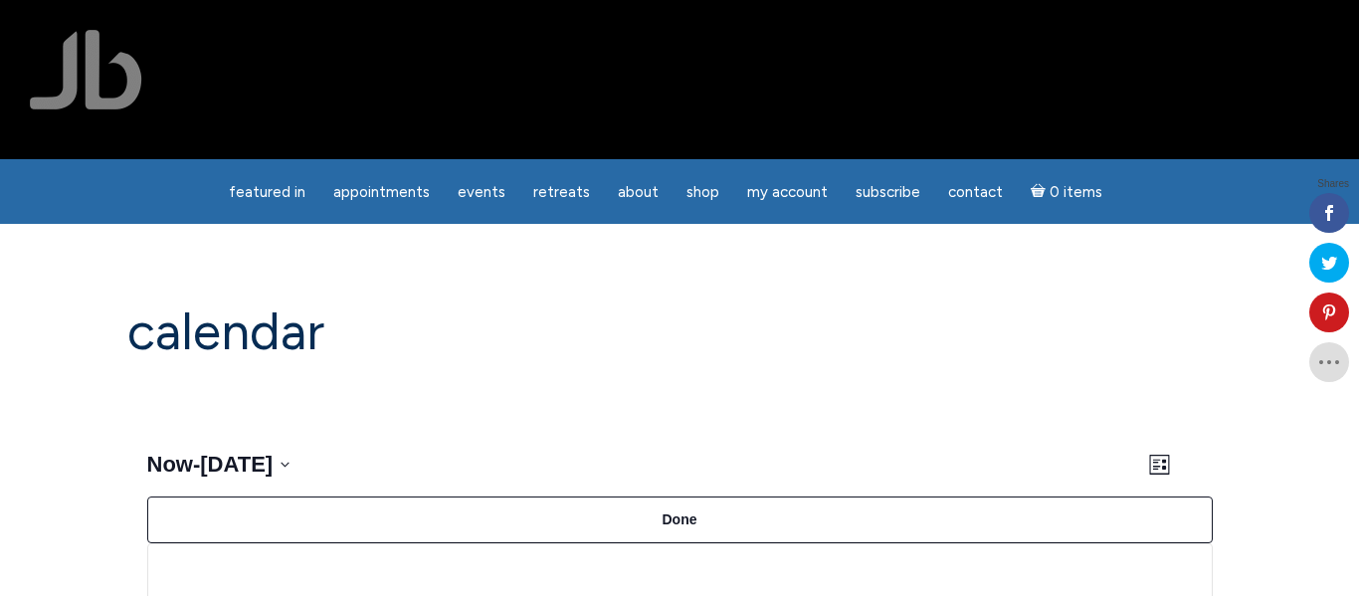 This screenshot has height=596, width=1359. Describe the element at coordinates (679, 331) in the screenshot. I see `h1: Calendar` at that location.